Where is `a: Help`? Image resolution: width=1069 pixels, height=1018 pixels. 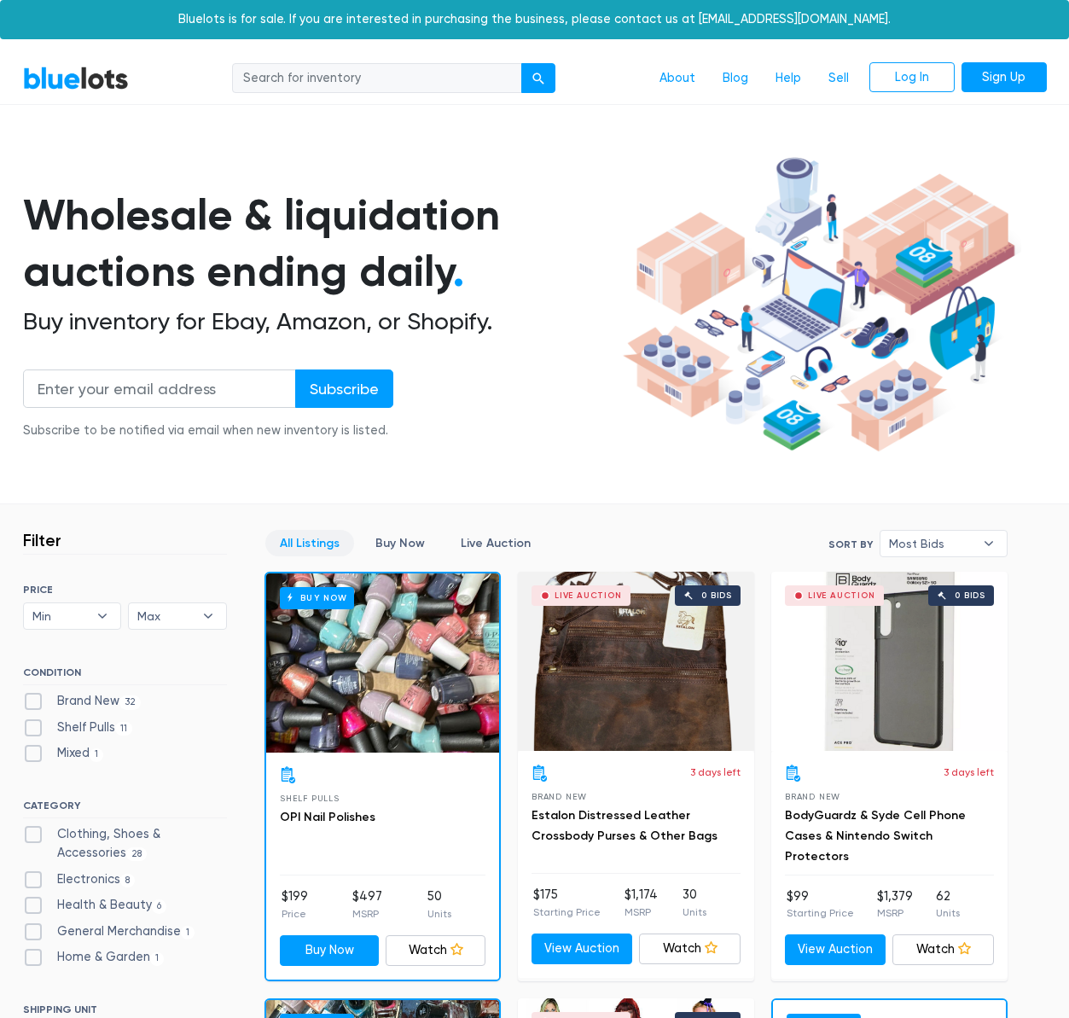 a: Help is located at coordinates (789, 79).